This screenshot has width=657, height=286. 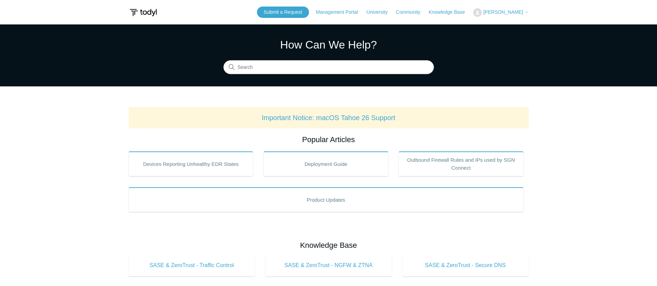 I want to click on a: Submit a Request, so click(x=283, y=12).